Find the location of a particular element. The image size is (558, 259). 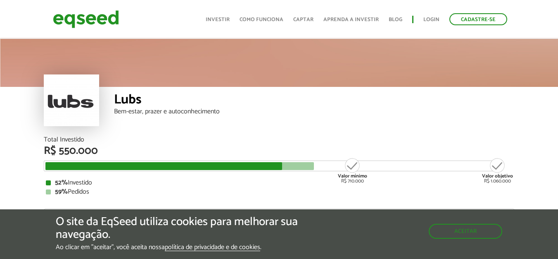

a: Captar is located at coordinates (303, 19).